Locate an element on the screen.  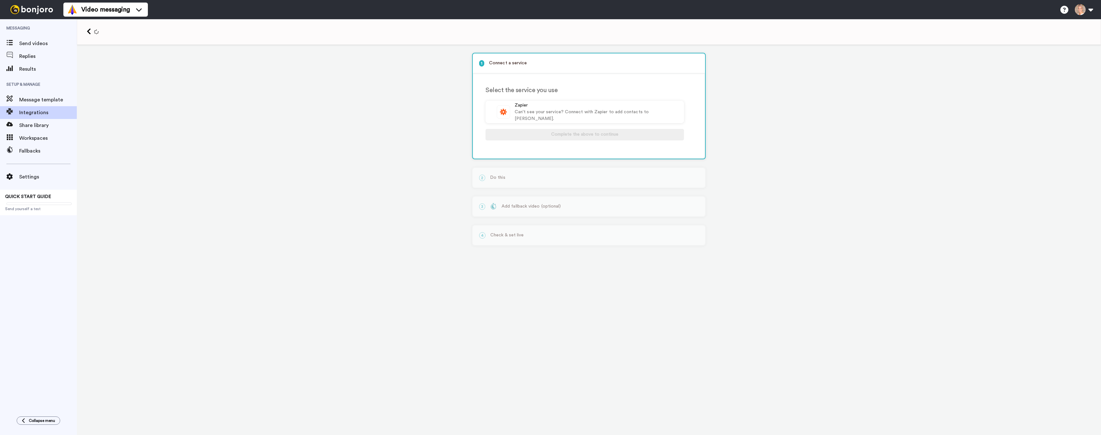
div: Select the service you use is located at coordinates (585, 90).